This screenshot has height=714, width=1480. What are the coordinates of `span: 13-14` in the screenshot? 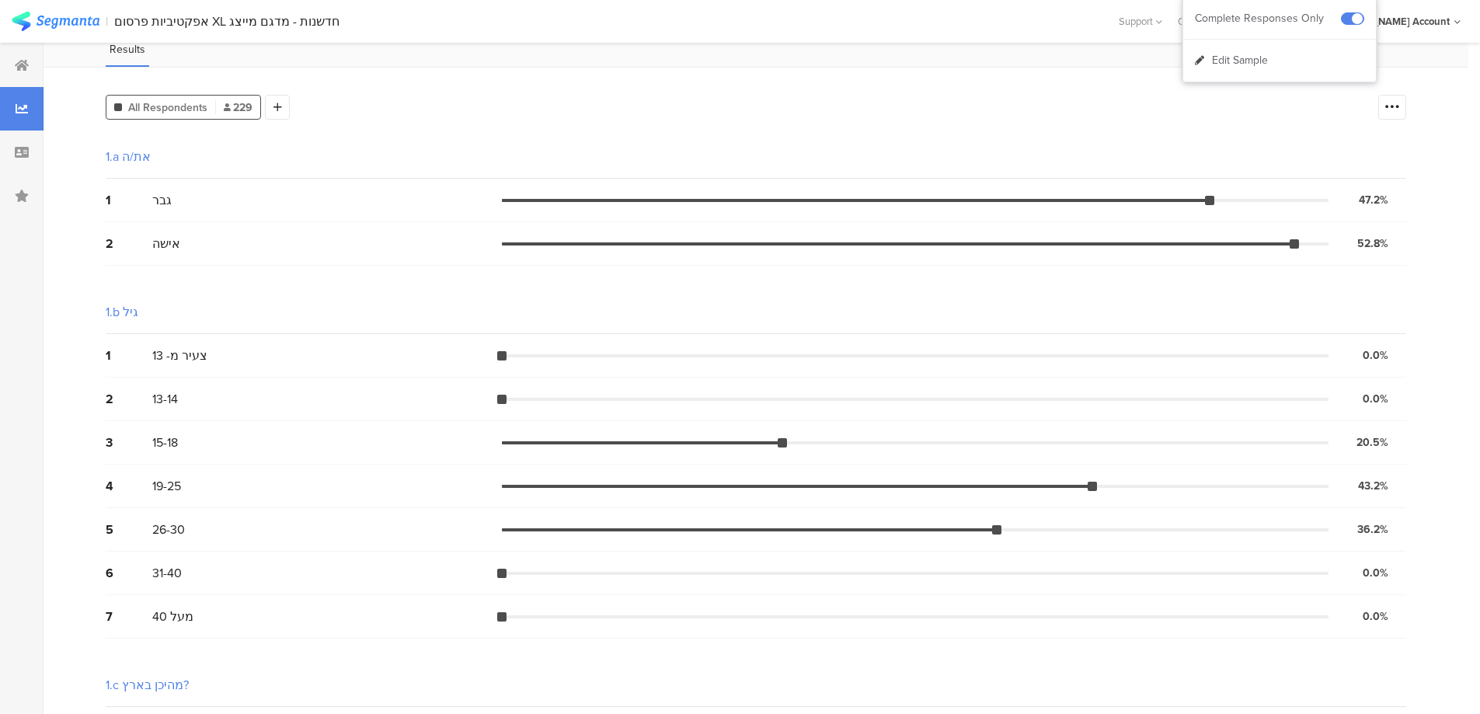 It's located at (165, 398).